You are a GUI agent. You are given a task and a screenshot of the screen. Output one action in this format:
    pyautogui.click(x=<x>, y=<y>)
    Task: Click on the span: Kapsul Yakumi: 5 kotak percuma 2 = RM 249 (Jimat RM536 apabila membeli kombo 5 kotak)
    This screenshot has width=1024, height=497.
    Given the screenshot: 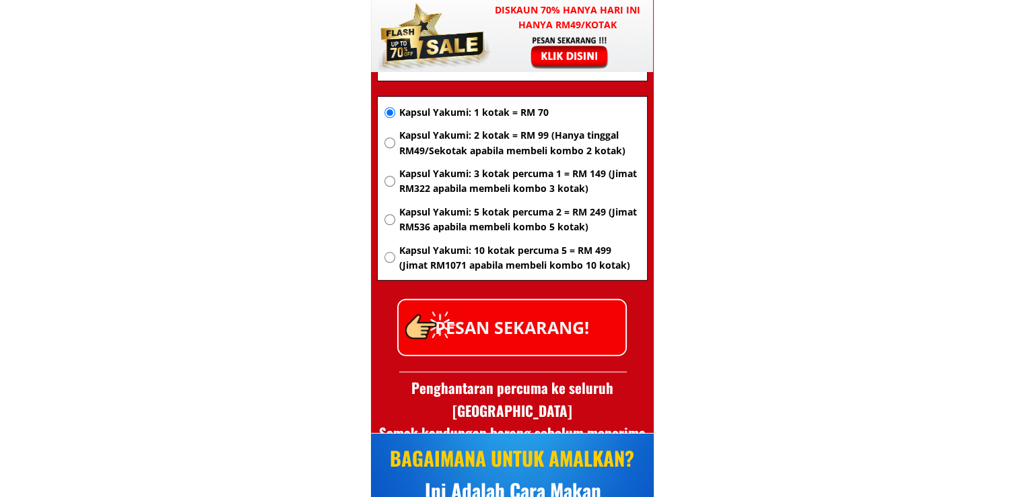 What is the action you would take?
    pyautogui.click(x=519, y=219)
    